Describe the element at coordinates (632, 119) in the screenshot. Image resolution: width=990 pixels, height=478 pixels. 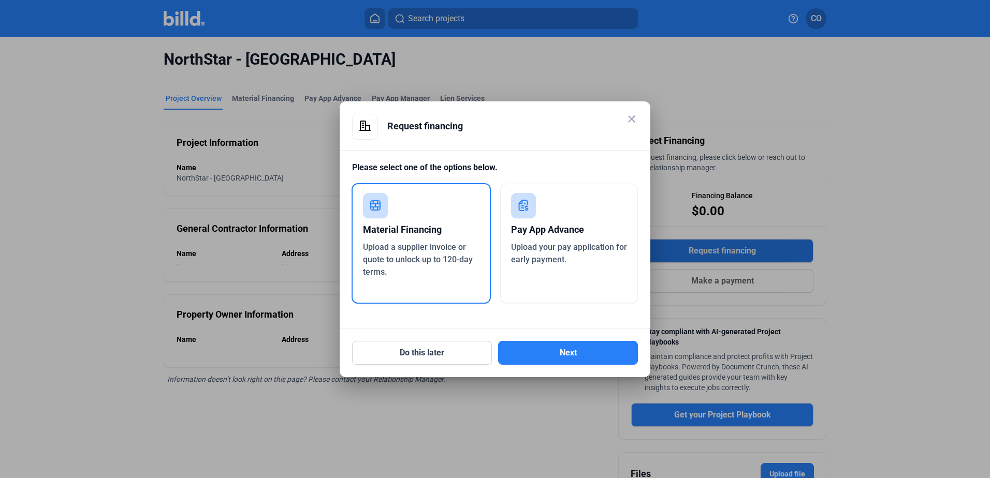
I see `mat-icon: close` at that location.